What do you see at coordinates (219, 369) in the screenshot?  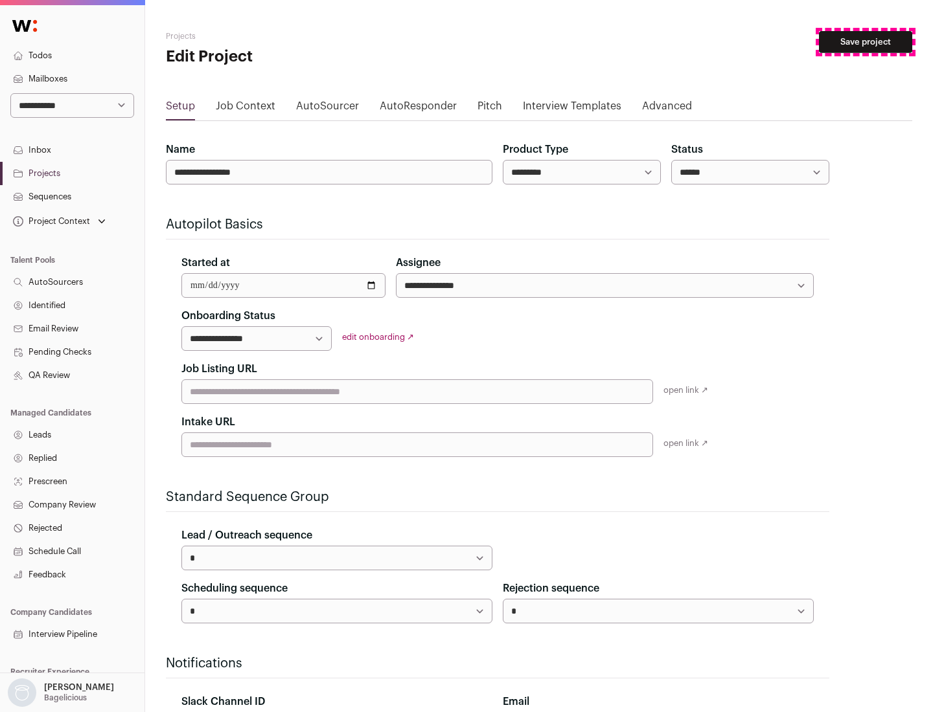 I see `label: Job Listing URL` at bounding box center [219, 369].